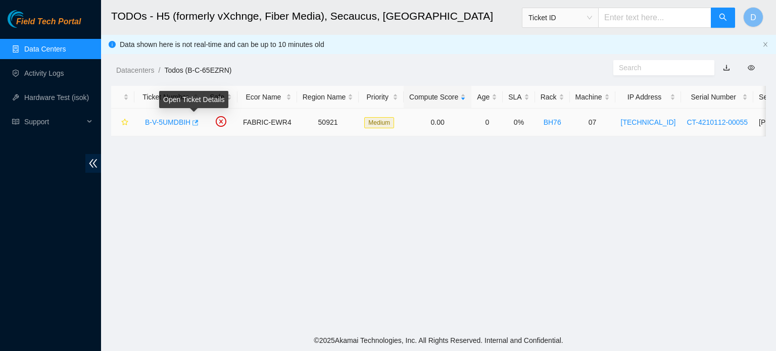 This screenshot has height=351, width=776. Describe the element at coordinates (93, 163) in the screenshot. I see `span: double-left` at that location.